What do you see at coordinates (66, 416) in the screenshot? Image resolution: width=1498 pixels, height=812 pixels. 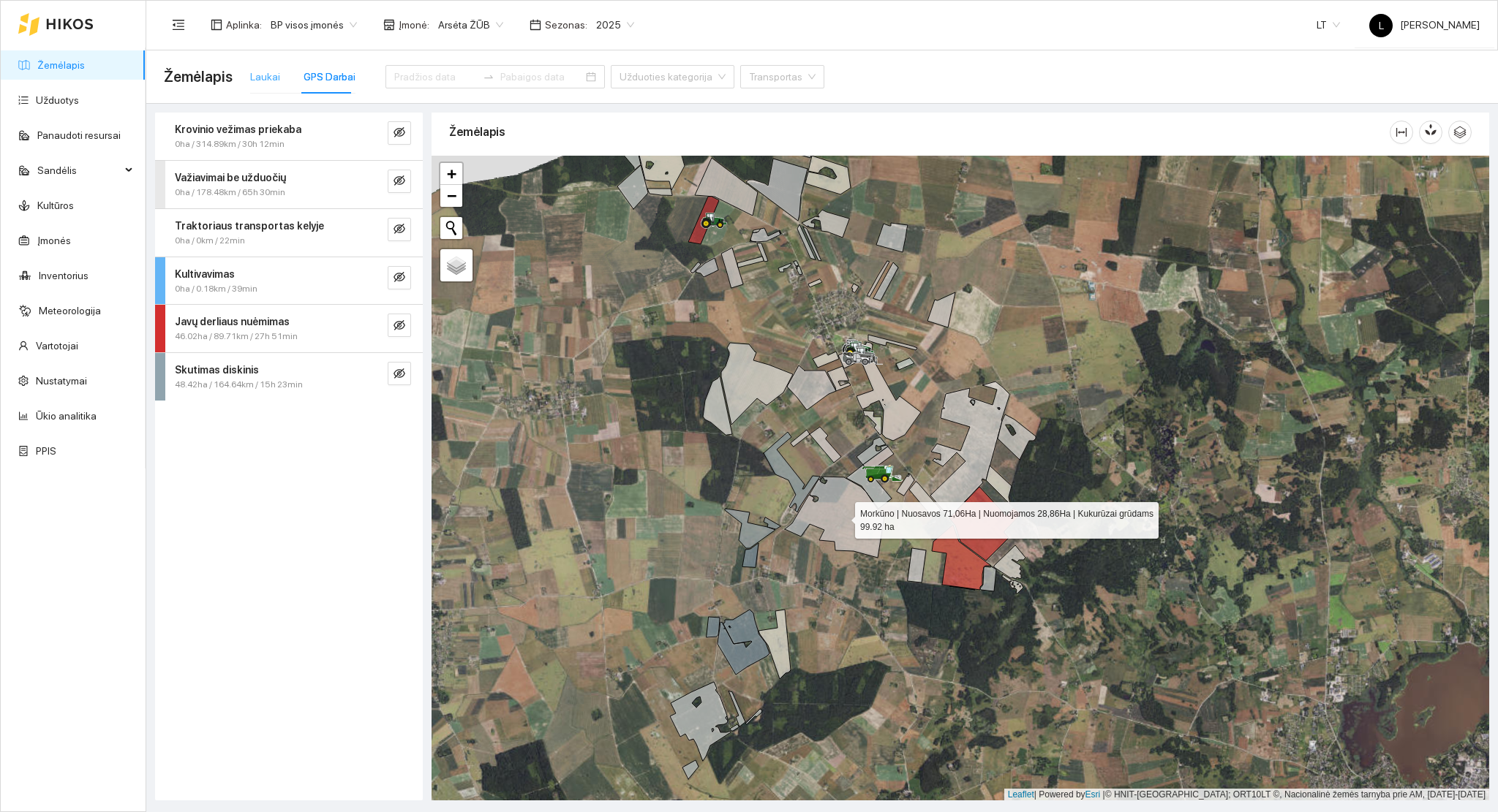 I see `a: Ūkio analitika` at bounding box center [66, 416].